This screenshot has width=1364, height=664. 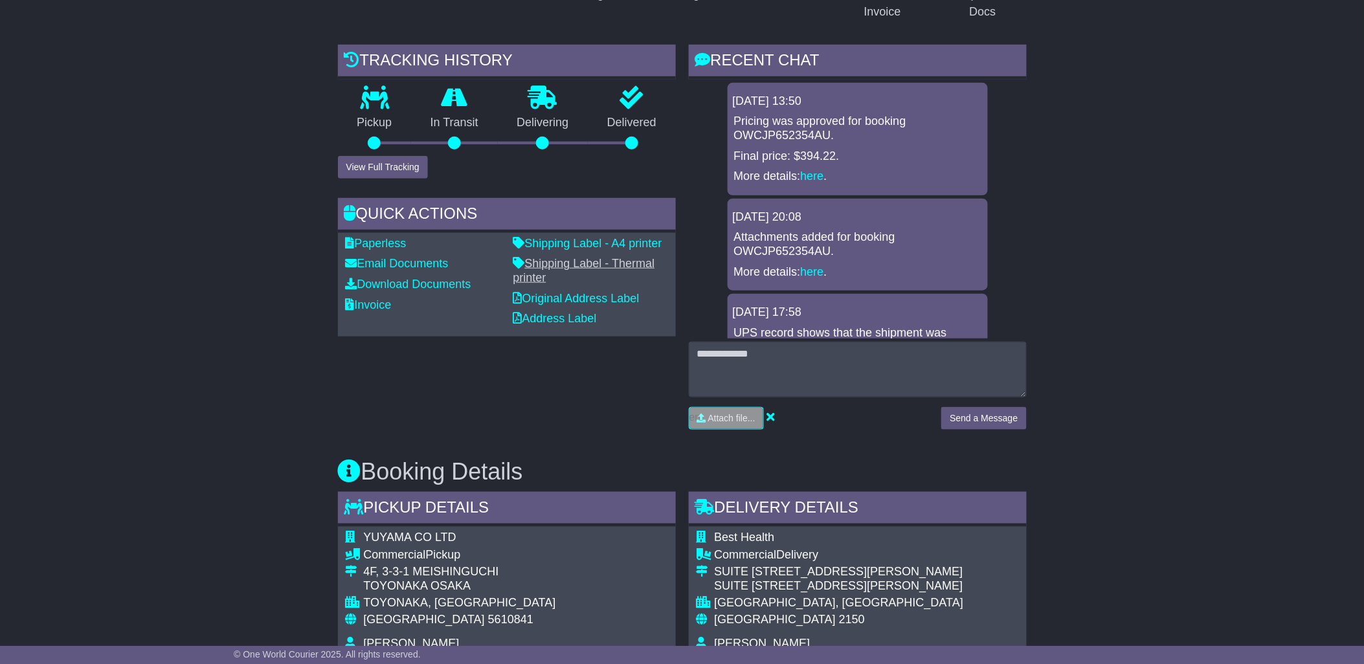 I want to click on div: Pickup Details, so click(x=507, y=509).